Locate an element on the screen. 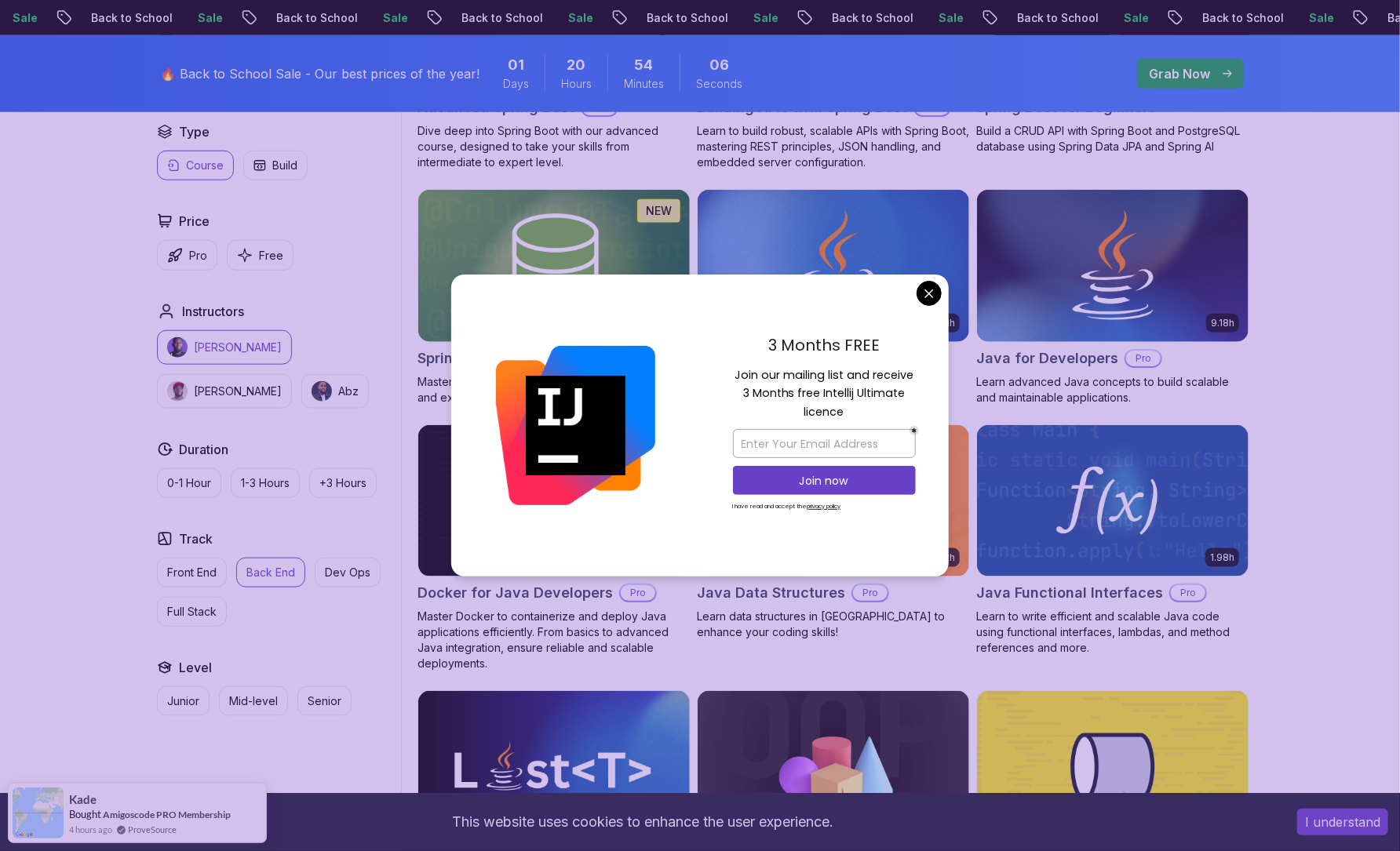  p: 9.18h is located at coordinates (1223, 324).